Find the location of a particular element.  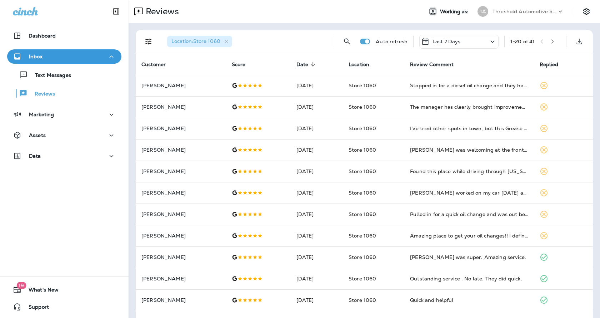

p: Data is located at coordinates (35, 156).